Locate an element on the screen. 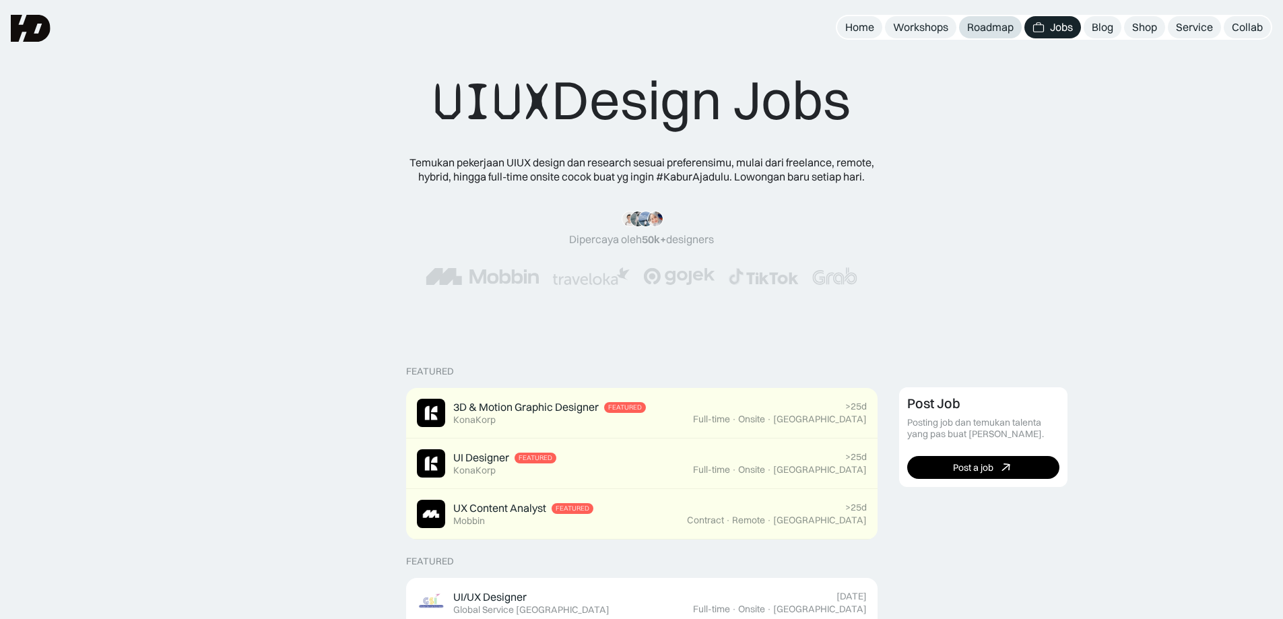 This screenshot has height=619, width=1283. div: Post a job is located at coordinates (973, 468).